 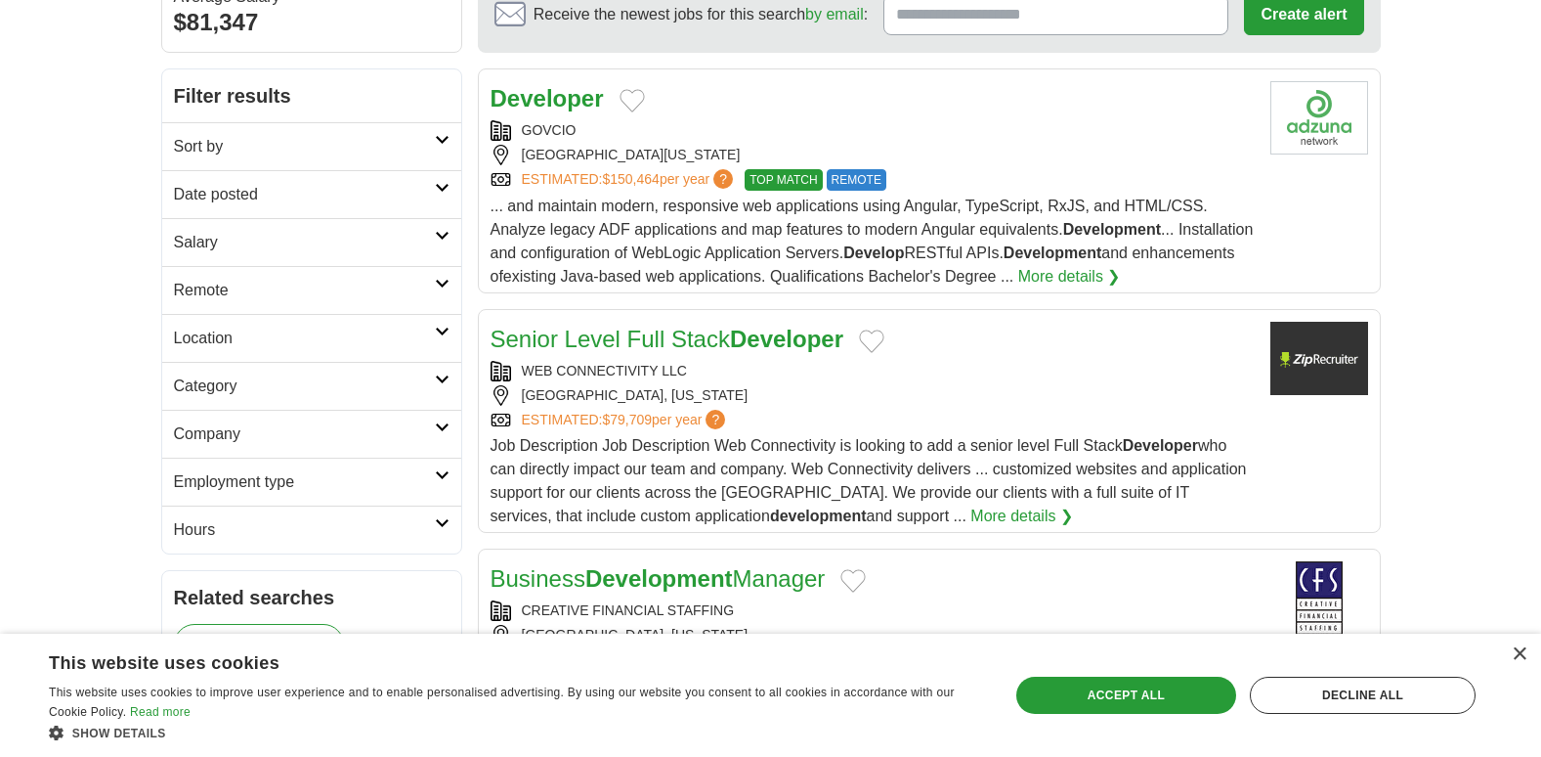 What do you see at coordinates (783, 180) in the screenshot?
I see `span: TOP MATCH` at bounding box center [783, 180].